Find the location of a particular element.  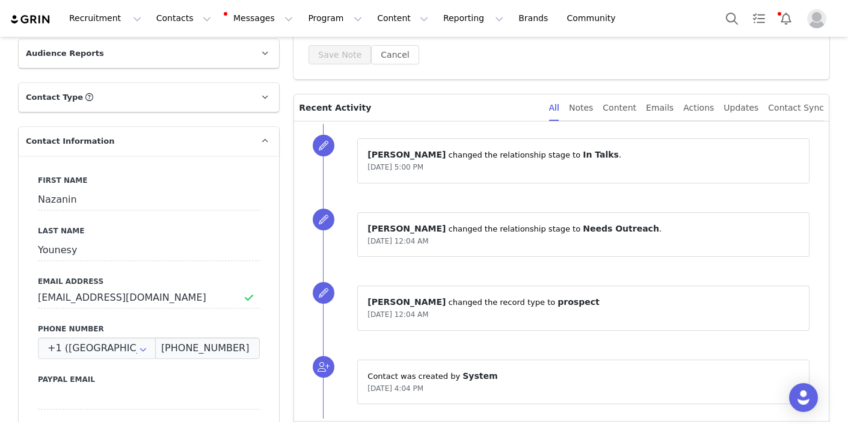

img: placeholder-profile.jpg is located at coordinates (816, 19).